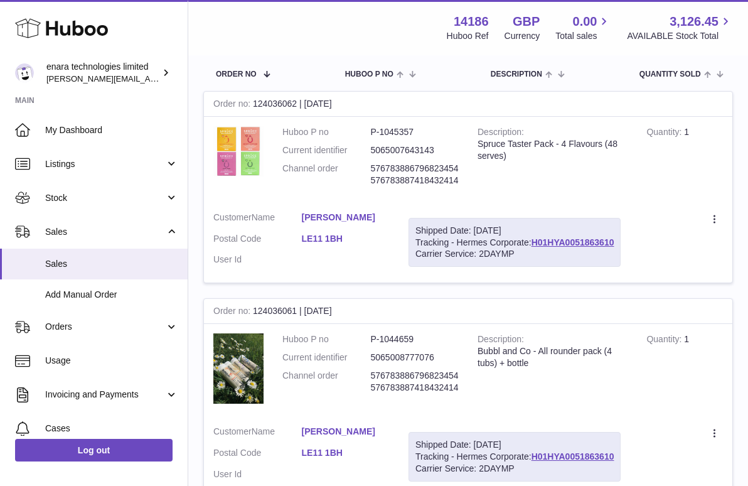 The height and width of the screenshot is (486, 748). Describe the element at coordinates (583, 36) in the screenshot. I see `span: Total sales` at that location.